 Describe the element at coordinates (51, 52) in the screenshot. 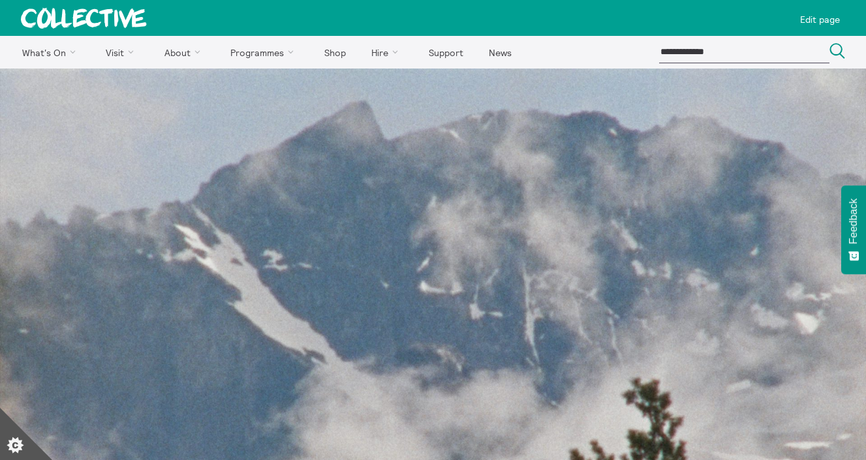

I see `a: What's On` at that location.